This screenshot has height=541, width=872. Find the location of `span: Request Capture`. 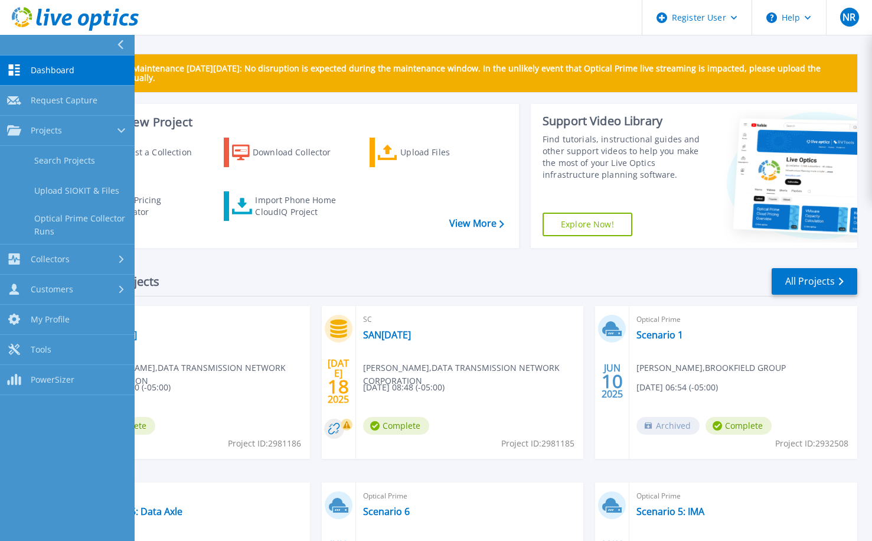

span: Request Capture is located at coordinates (64, 100).